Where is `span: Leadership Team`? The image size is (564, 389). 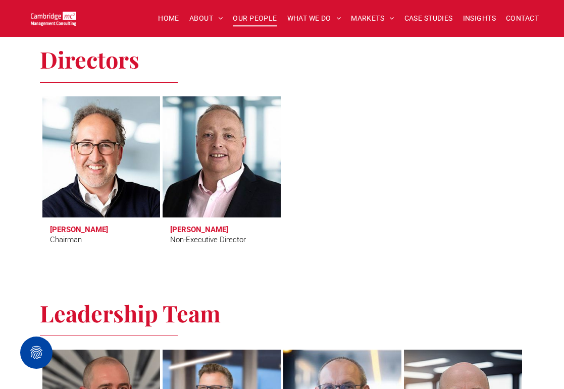
span: Leadership Team is located at coordinates (130, 313).